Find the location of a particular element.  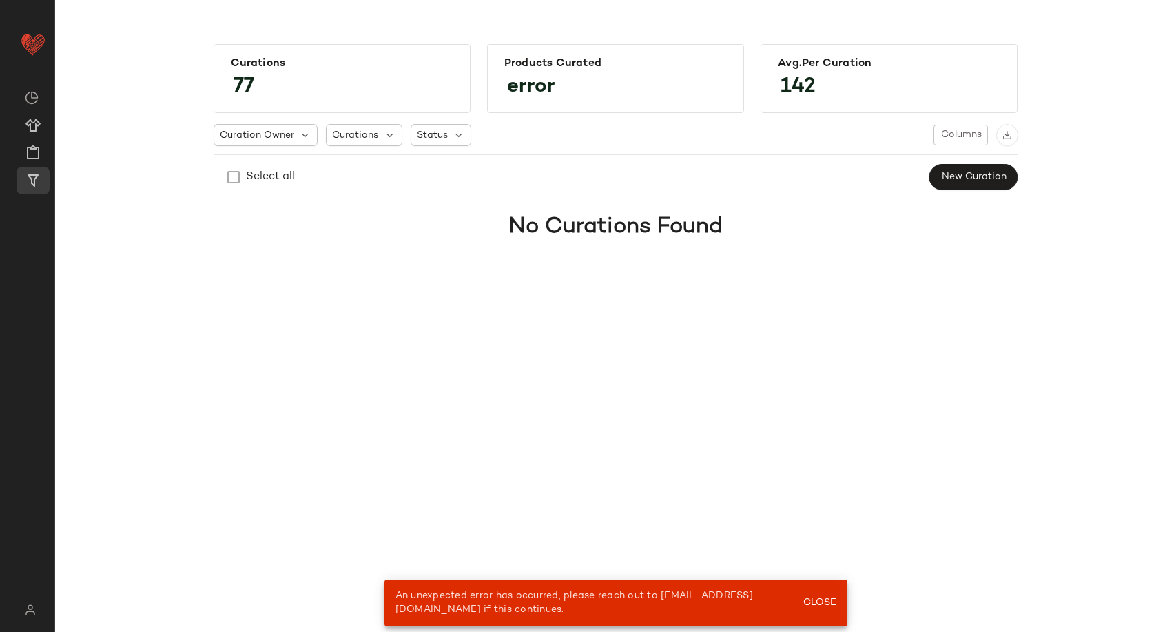

div: Products Curated is located at coordinates (615, 63).